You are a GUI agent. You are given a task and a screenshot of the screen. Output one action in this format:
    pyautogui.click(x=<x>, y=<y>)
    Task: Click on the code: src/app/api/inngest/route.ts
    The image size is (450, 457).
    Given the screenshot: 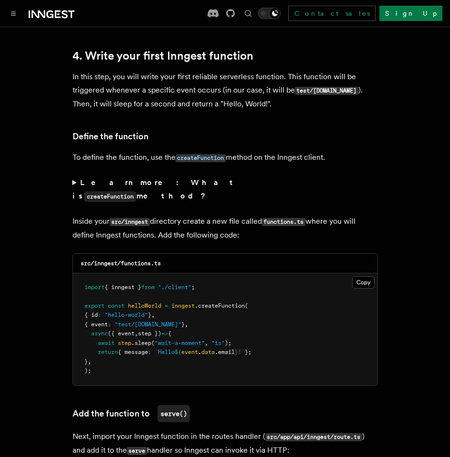 What is the action you would take?
    pyautogui.click(x=313, y=437)
    